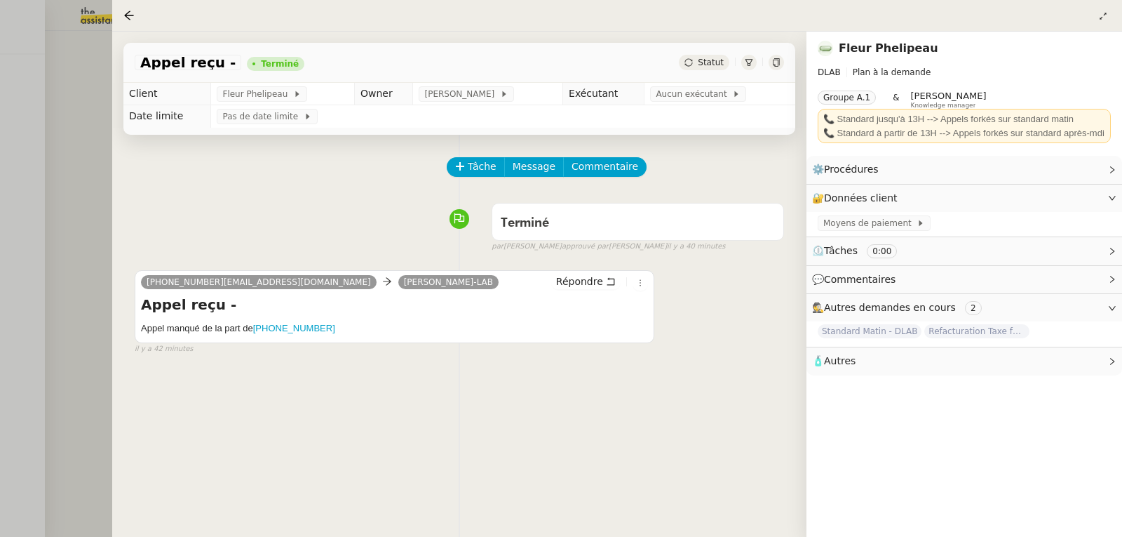 The height and width of the screenshot is (537, 1122). I want to click on div: ⚙️Procédures, so click(964, 169).